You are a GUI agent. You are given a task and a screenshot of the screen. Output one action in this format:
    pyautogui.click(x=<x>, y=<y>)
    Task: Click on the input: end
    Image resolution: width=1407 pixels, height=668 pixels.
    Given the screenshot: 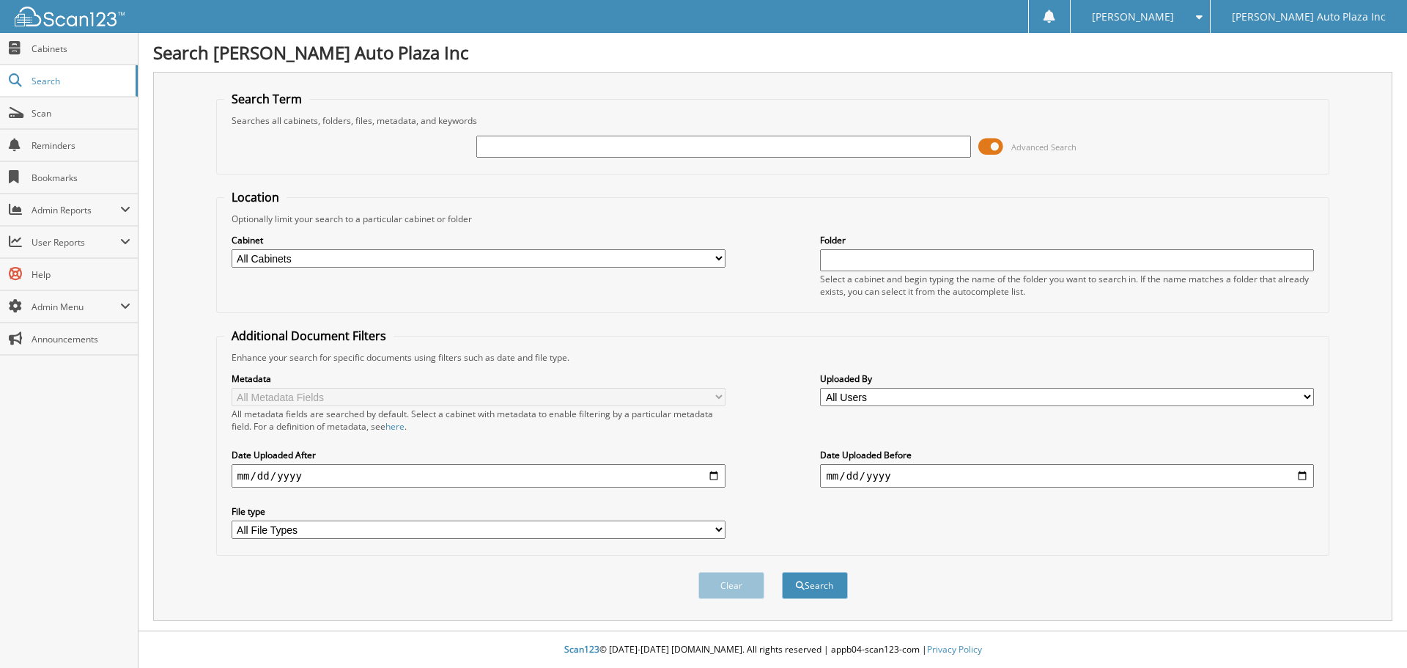 What is the action you would take?
    pyautogui.click(x=1067, y=476)
    